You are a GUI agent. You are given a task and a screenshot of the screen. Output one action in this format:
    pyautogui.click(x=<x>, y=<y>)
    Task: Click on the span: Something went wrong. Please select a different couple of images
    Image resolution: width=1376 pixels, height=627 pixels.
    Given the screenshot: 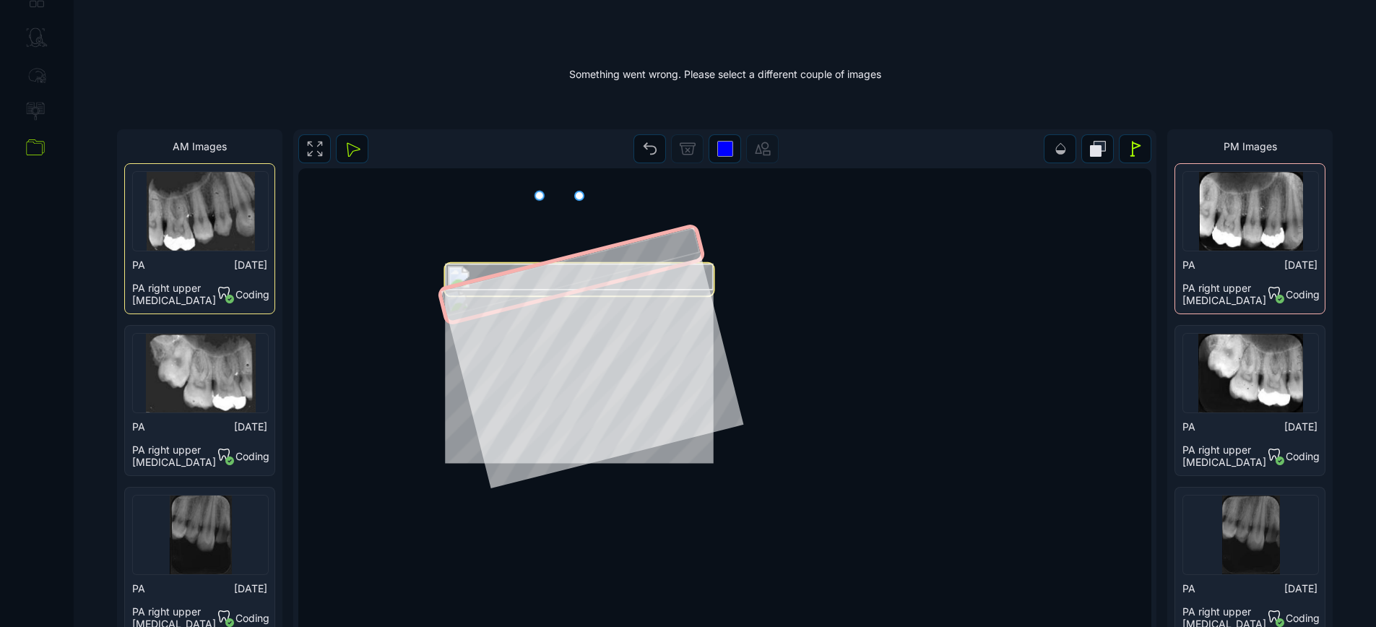 What is the action you would take?
    pyautogui.click(x=725, y=74)
    